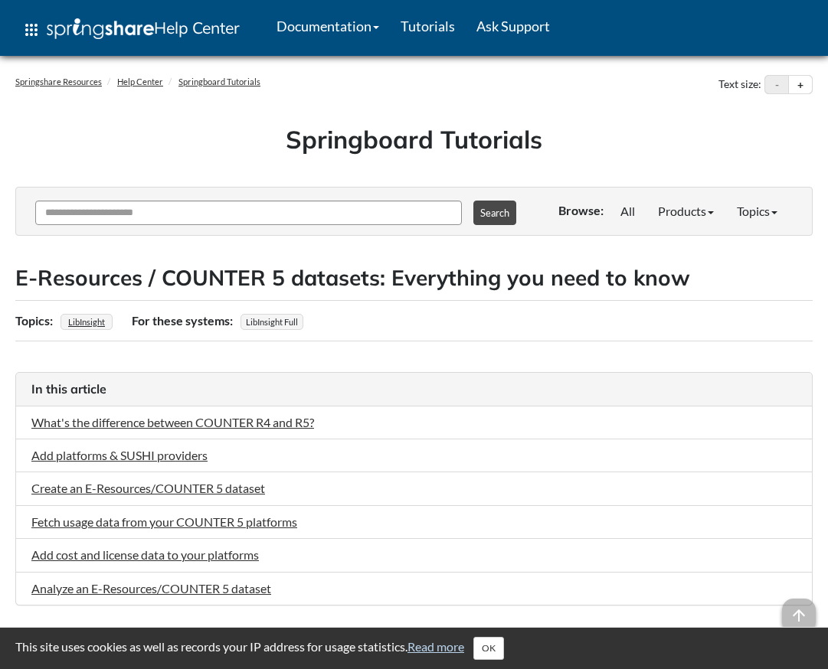 The width and height of the screenshot is (828, 669). I want to click on a: What's the difference between COUNTER R4 and R5?, so click(172, 422).